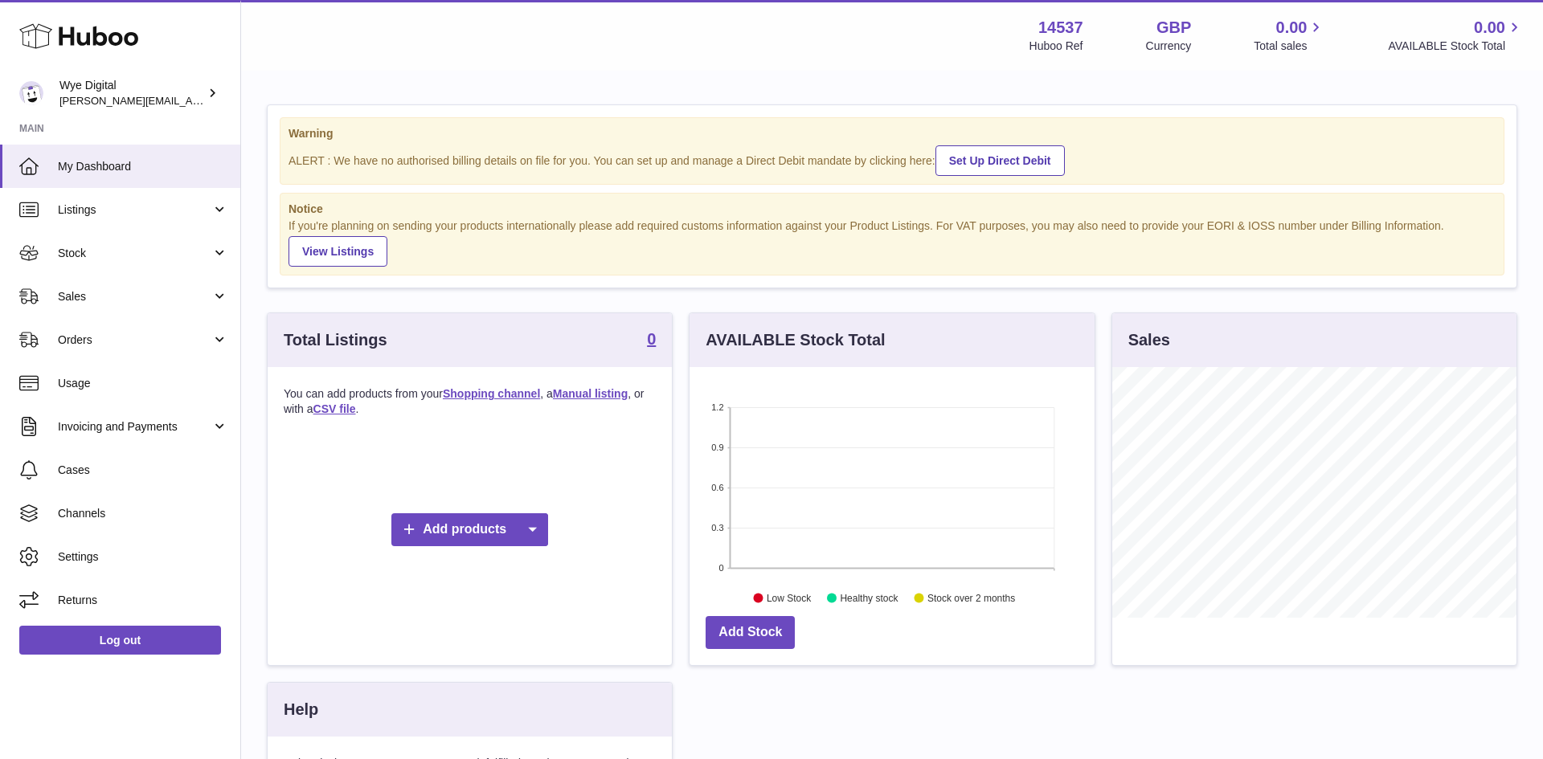 The width and height of the screenshot is (1543, 759). Describe the element at coordinates (1056, 46) in the screenshot. I see `div: Huboo Ref` at that location.